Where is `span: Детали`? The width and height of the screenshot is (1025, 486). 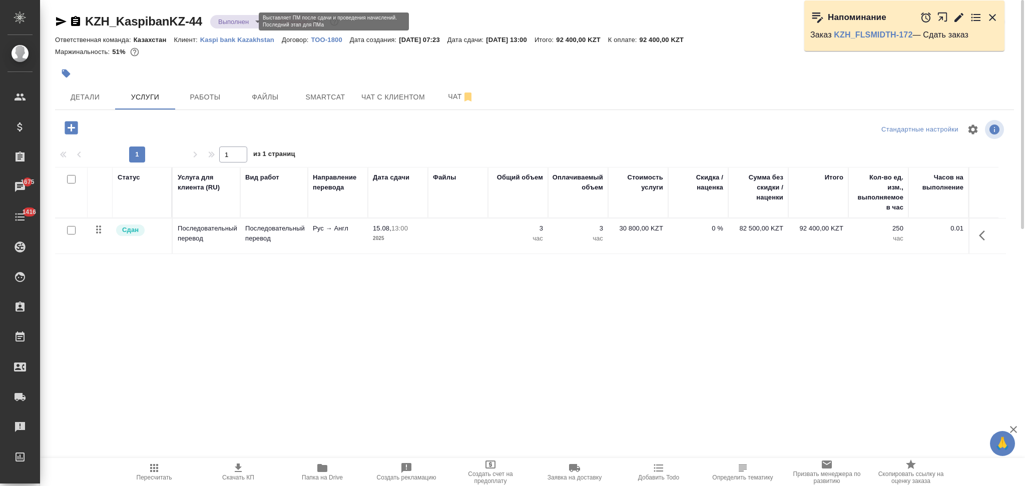 span: Детали is located at coordinates (85, 97).